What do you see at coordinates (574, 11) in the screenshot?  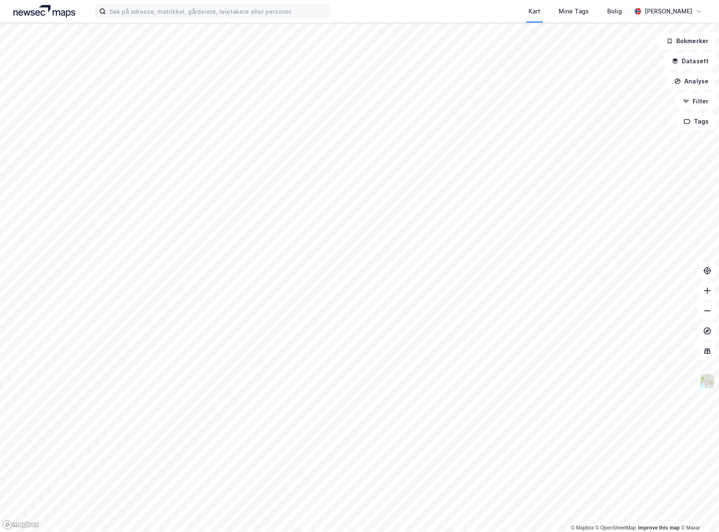 I see `div: Mine Tags` at bounding box center [574, 11].